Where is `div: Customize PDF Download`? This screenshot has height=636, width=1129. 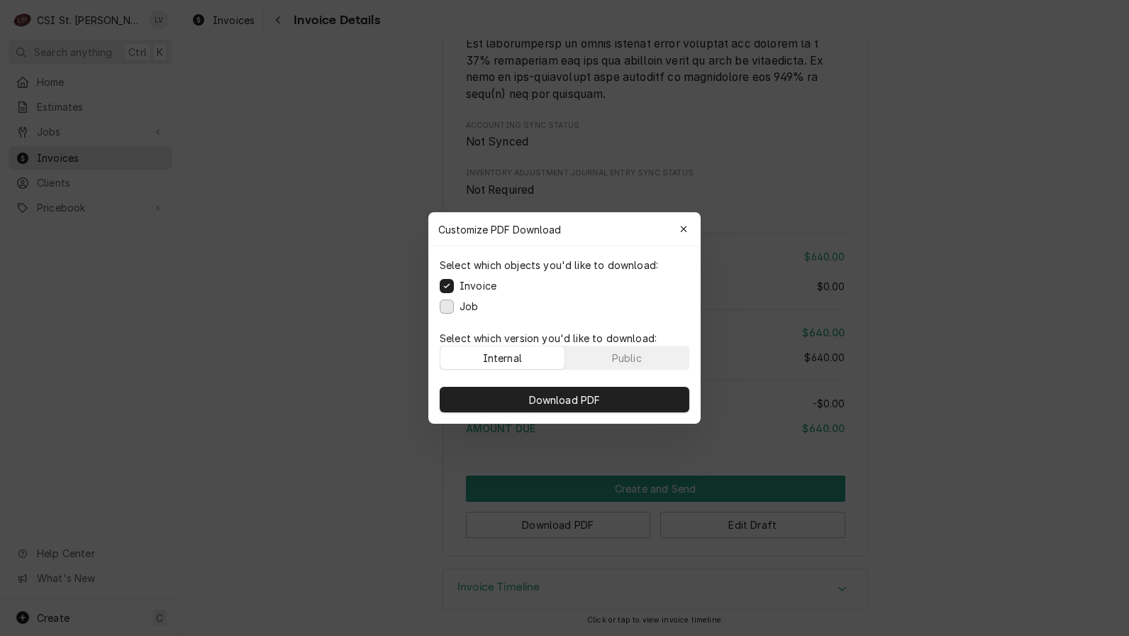
div: Customize PDF Download is located at coordinates (565, 229).